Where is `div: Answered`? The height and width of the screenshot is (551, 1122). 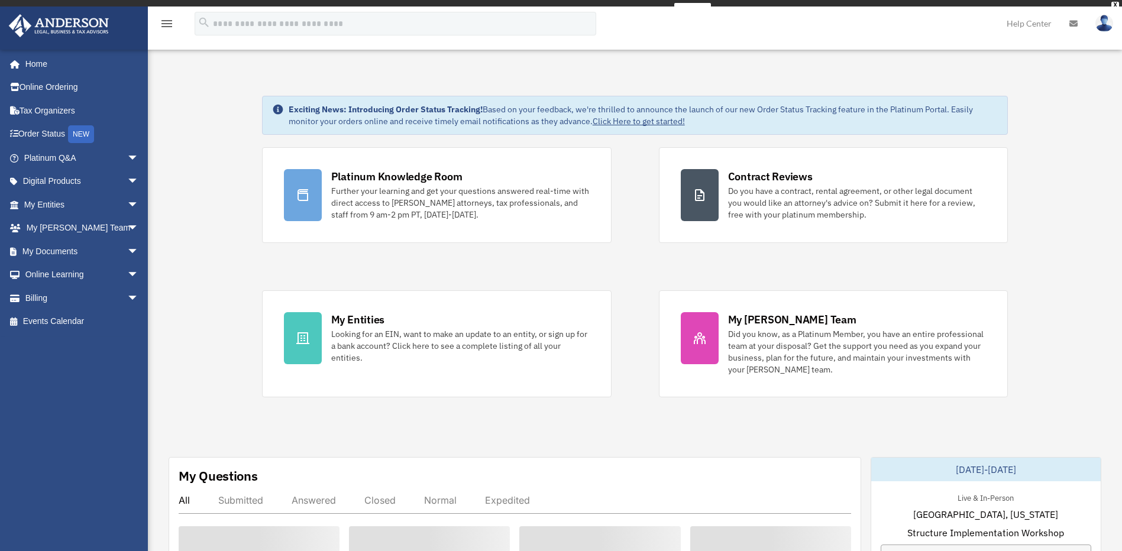 div: Answered is located at coordinates (314, 501).